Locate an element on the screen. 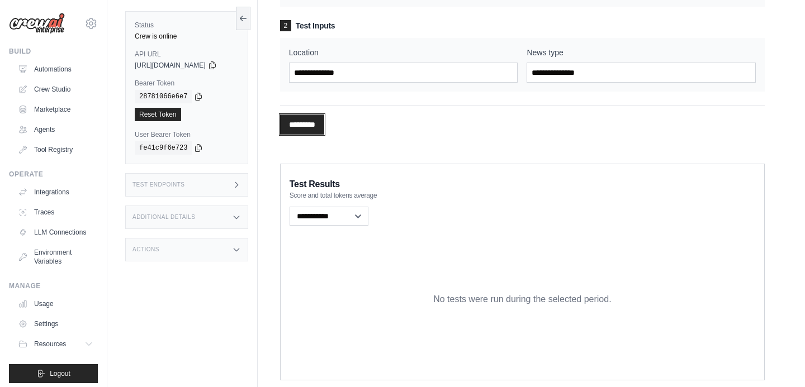  code: fe41c9f6e723 is located at coordinates (163, 148).